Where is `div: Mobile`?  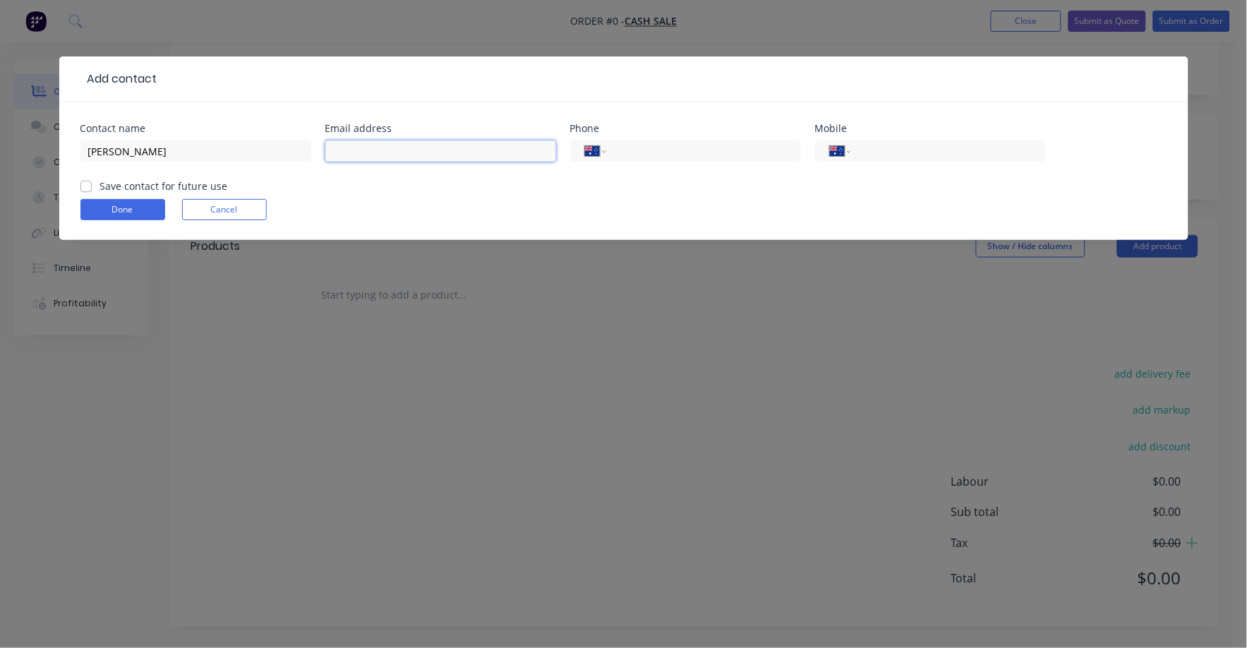
div: Mobile is located at coordinates (930, 128).